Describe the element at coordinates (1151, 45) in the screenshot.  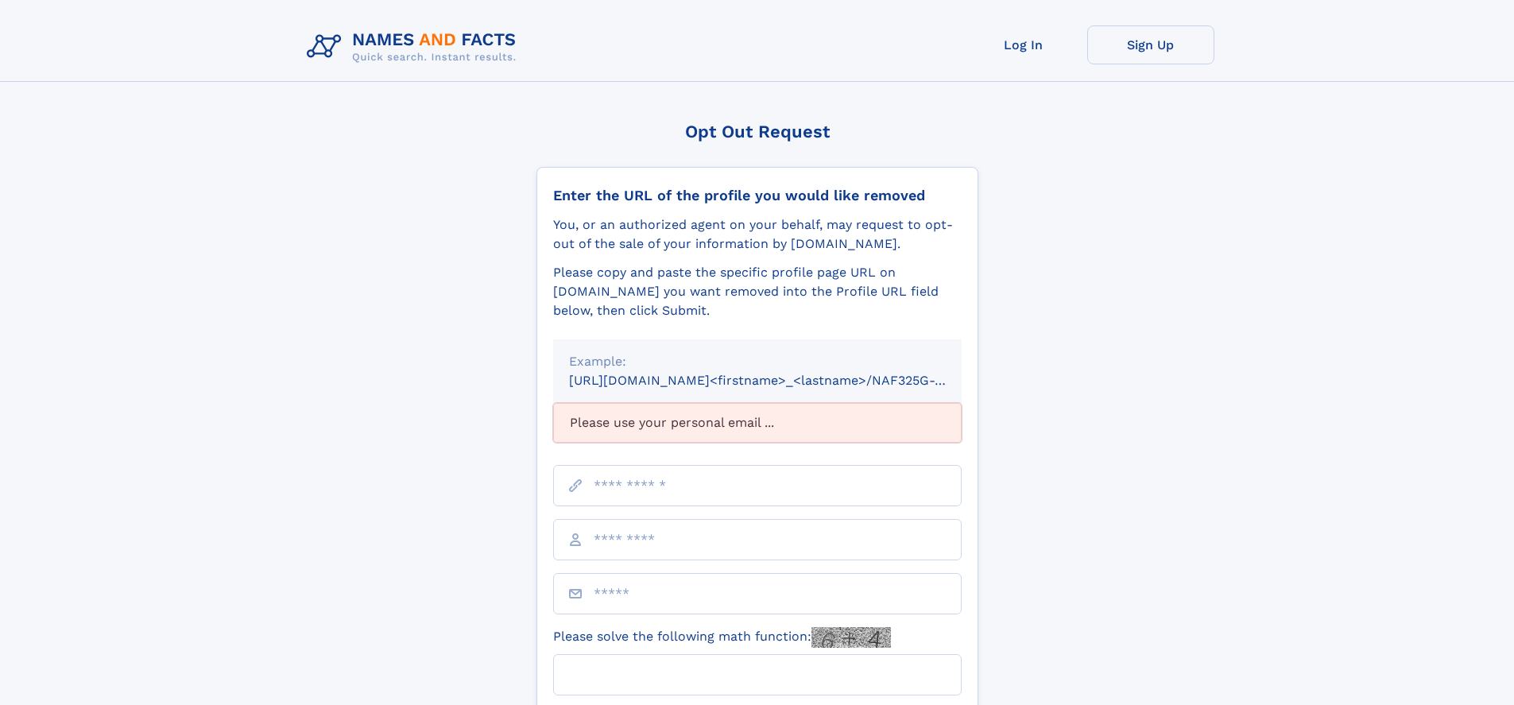
I see `a: Sign Up` at that location.